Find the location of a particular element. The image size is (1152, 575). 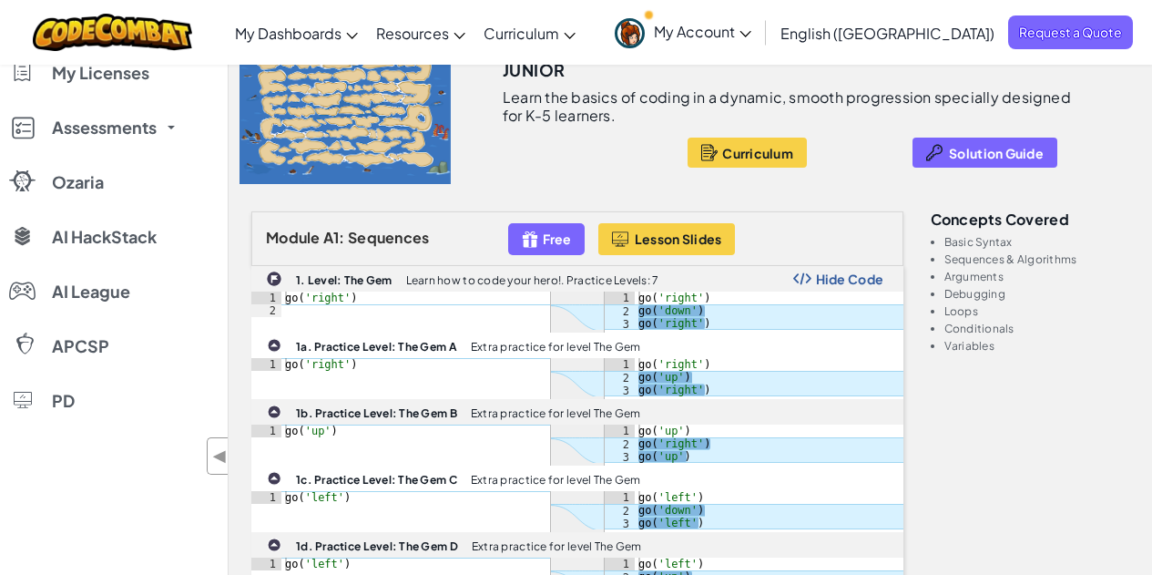

li: Loops is located at coordinates (1038, 311).